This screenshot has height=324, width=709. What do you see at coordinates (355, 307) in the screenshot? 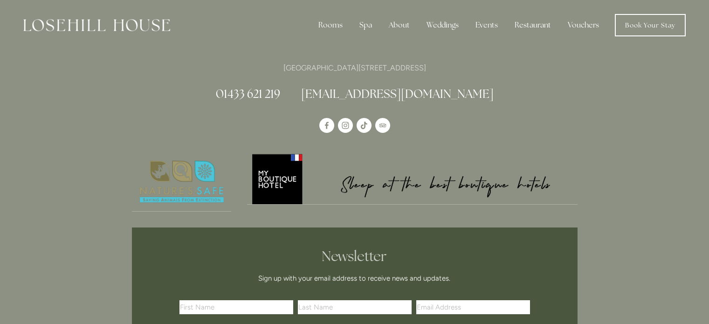
I see `input: Last Name` at bounding box center [355, 307].